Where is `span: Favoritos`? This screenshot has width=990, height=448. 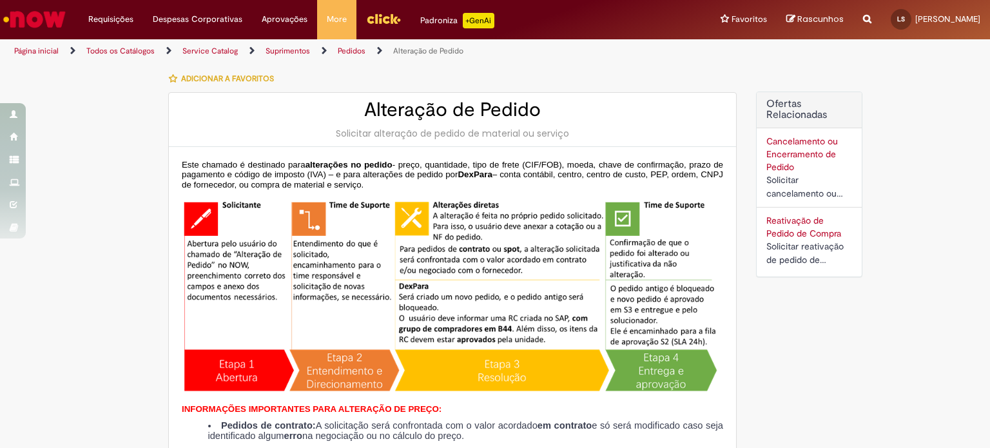 span: Favoritos is located at coordinates (749, 19).